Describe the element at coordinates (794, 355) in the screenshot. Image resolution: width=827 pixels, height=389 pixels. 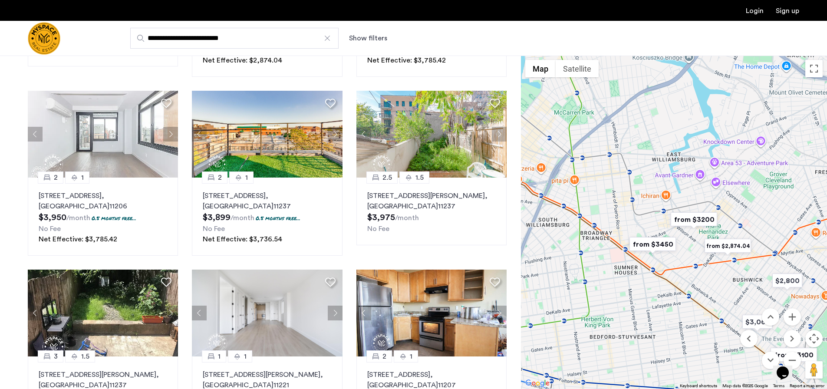
I see `div: from $3100` at that location.